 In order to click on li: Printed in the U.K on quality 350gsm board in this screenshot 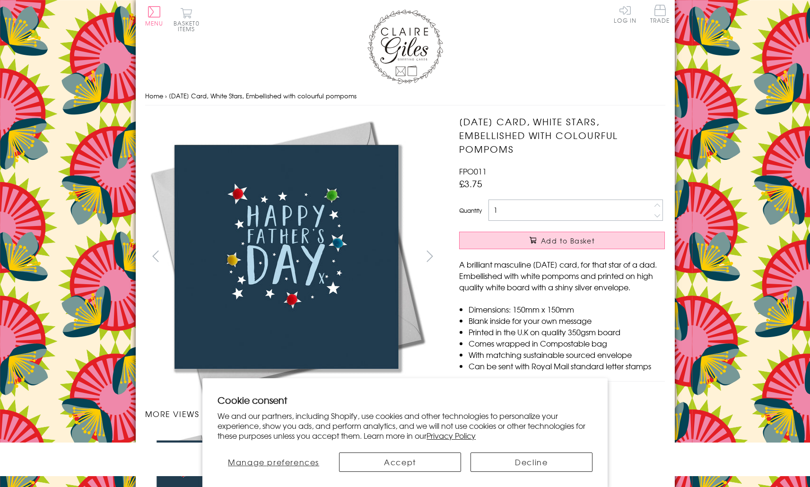, I will do `click(566, 332)`.